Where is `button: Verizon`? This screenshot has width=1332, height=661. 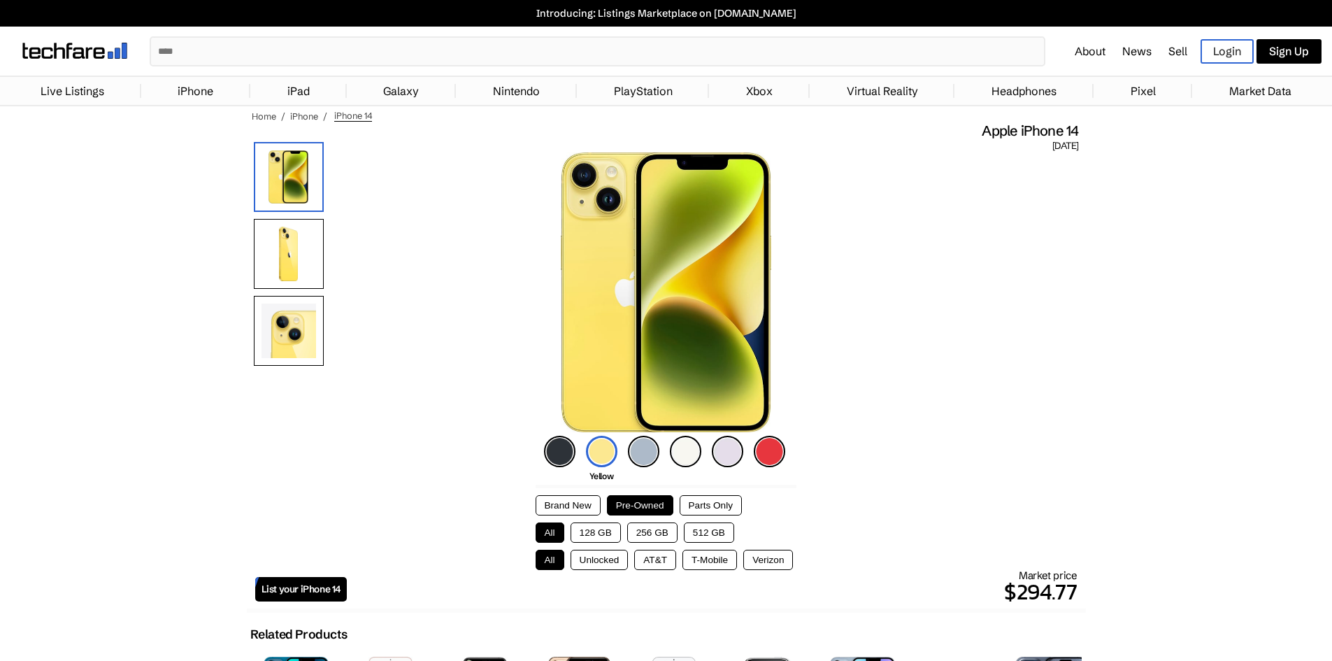
button: Verizon is located at coordinates (768, 560).